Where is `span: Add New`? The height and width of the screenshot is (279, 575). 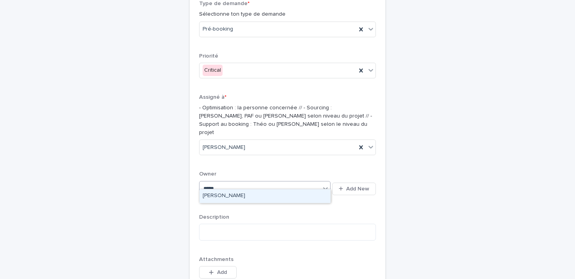 span: Add New is located at coordinates (358, 189).